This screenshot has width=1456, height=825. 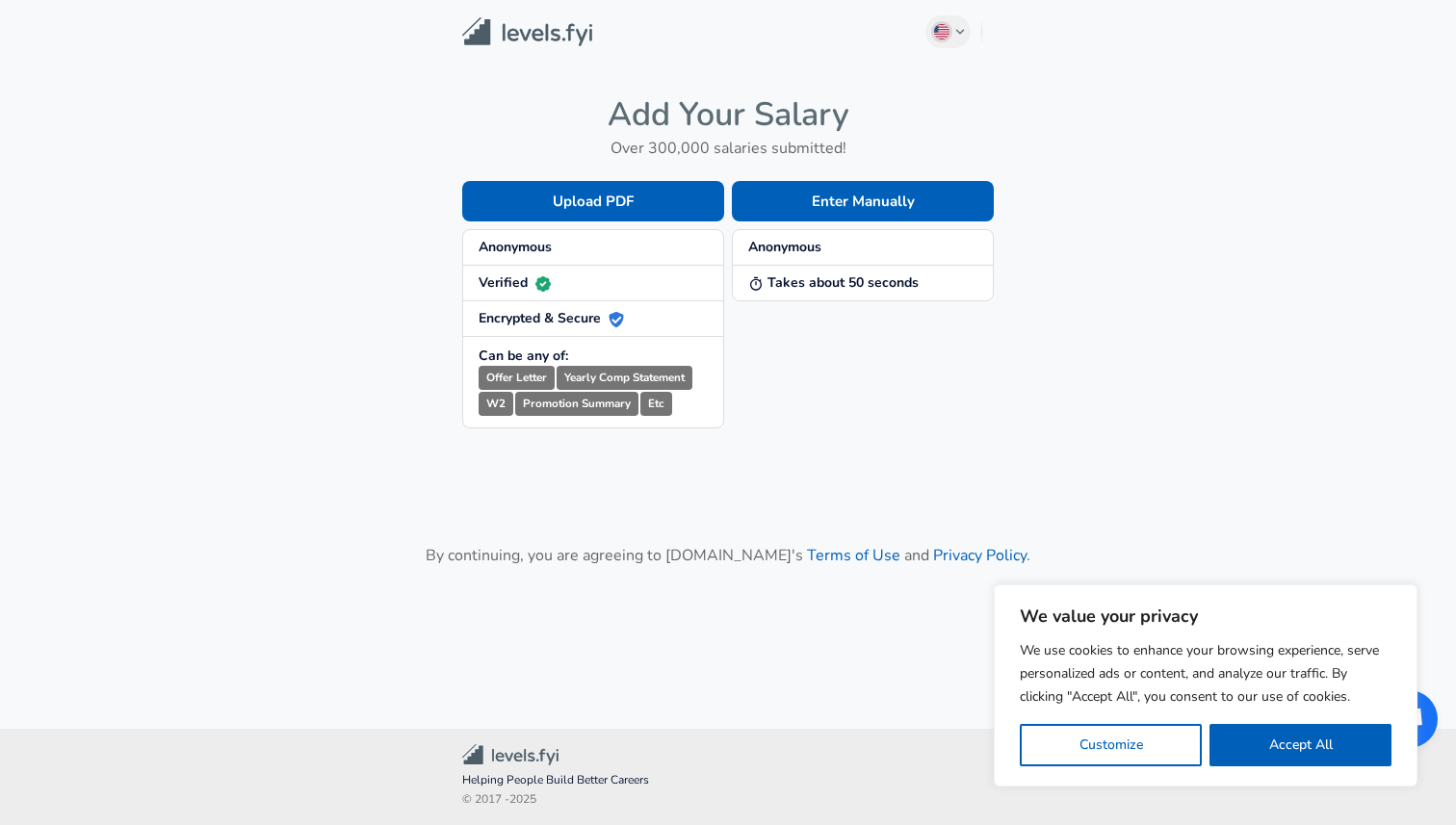 I want to click on small: W2, so click(x=496, y=403).